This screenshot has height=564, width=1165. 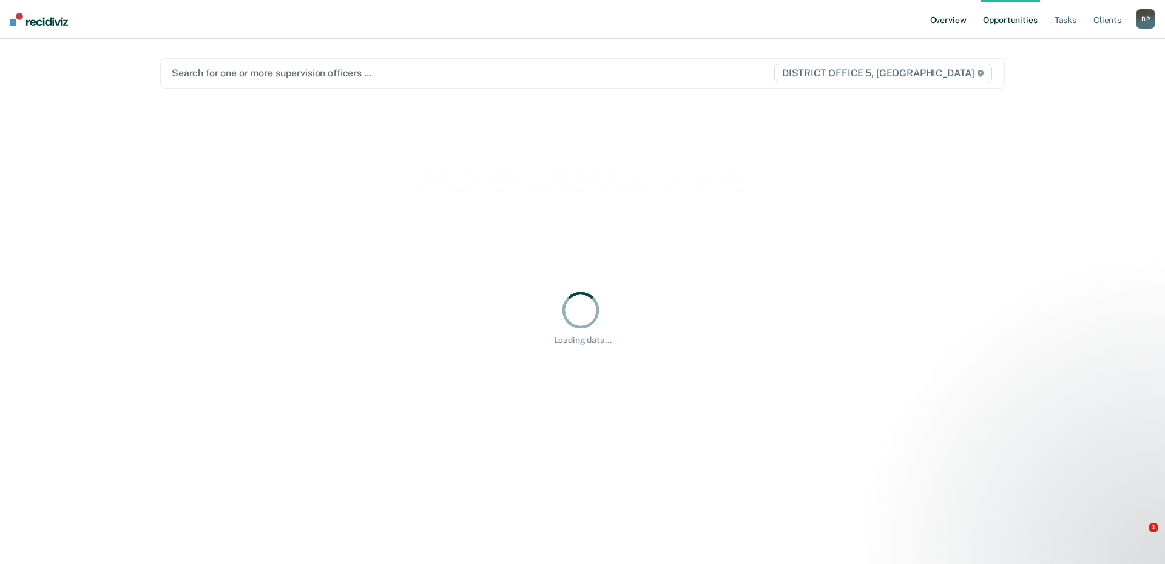 What do you see at coordinates (1154, 527) in the screenshot?
I see `span: 1` at bounding box center [1154, 527].